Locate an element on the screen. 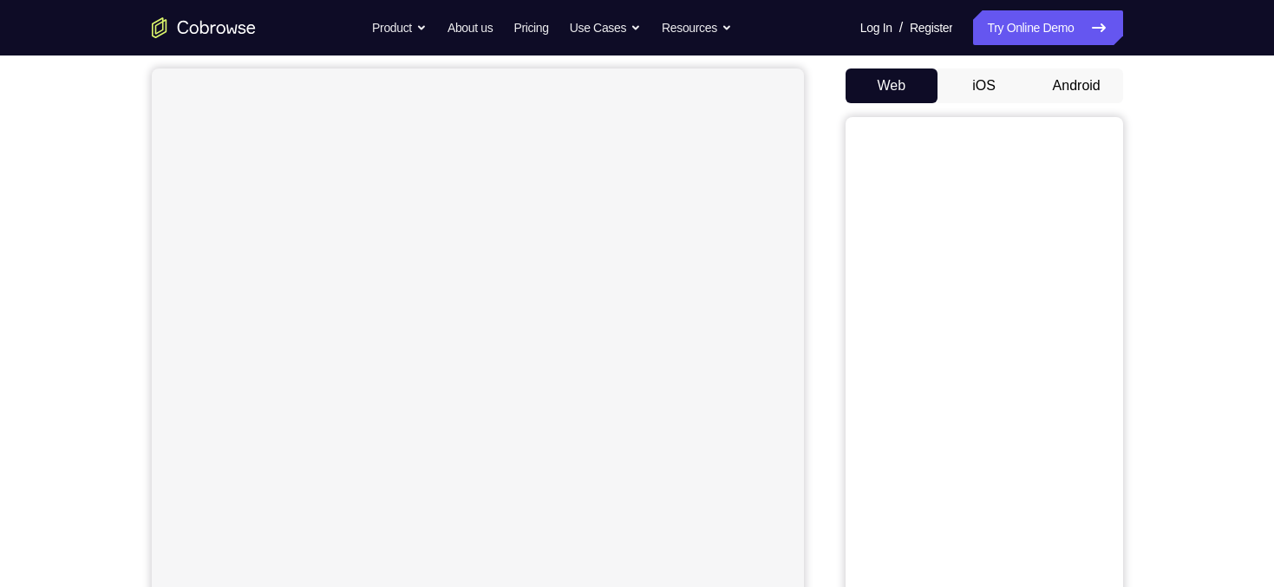  button: Product is located at coordinates (399, 28).